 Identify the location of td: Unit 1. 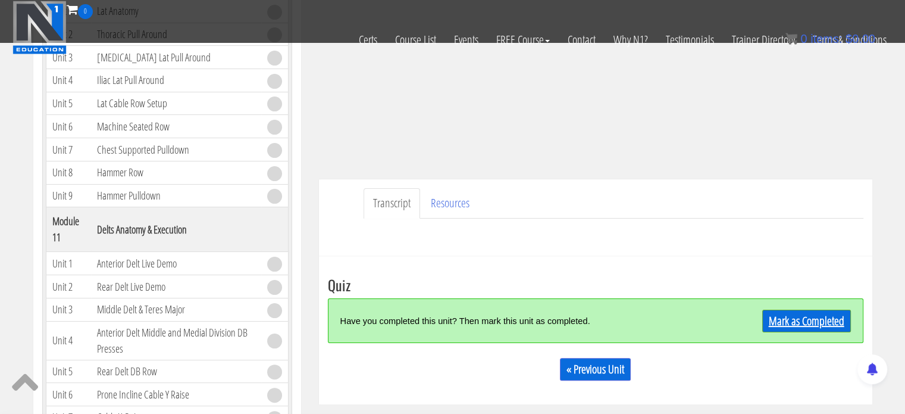
(68, 263).